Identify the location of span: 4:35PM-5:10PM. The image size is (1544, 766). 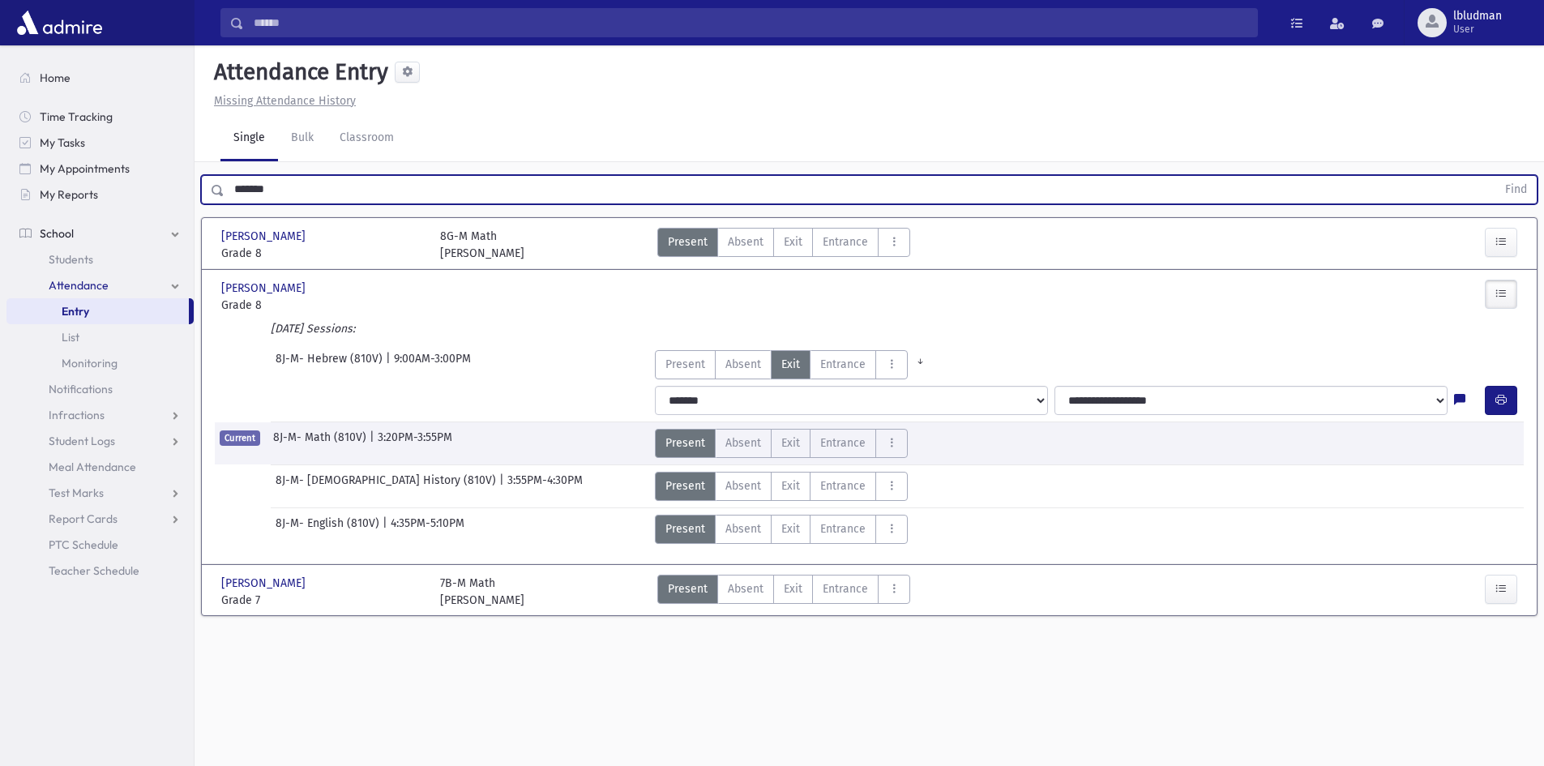
(427, 529).